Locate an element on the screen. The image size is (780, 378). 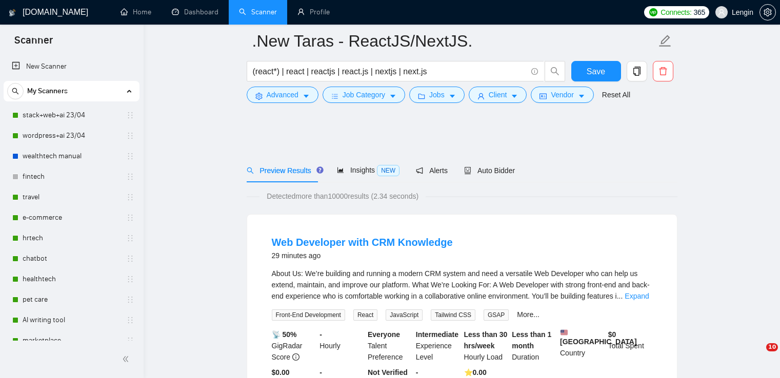
b: Everyone is located at coordinates (384, 335).